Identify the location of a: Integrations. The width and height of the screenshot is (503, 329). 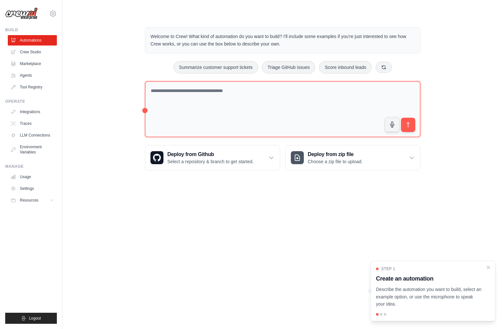
(32, 112).